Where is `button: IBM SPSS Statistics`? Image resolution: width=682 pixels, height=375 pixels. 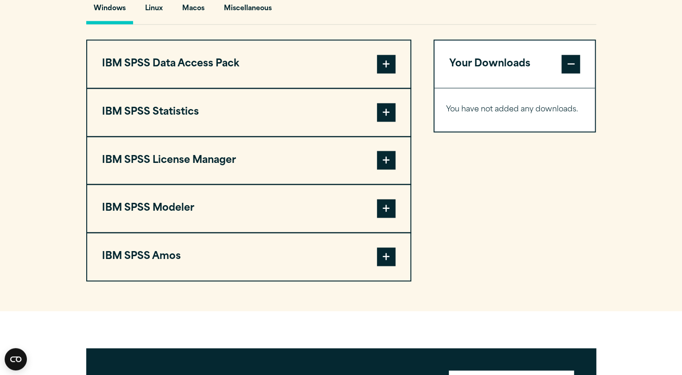
button: IBM SPSS Statistics is located at coordinates (249, 112).